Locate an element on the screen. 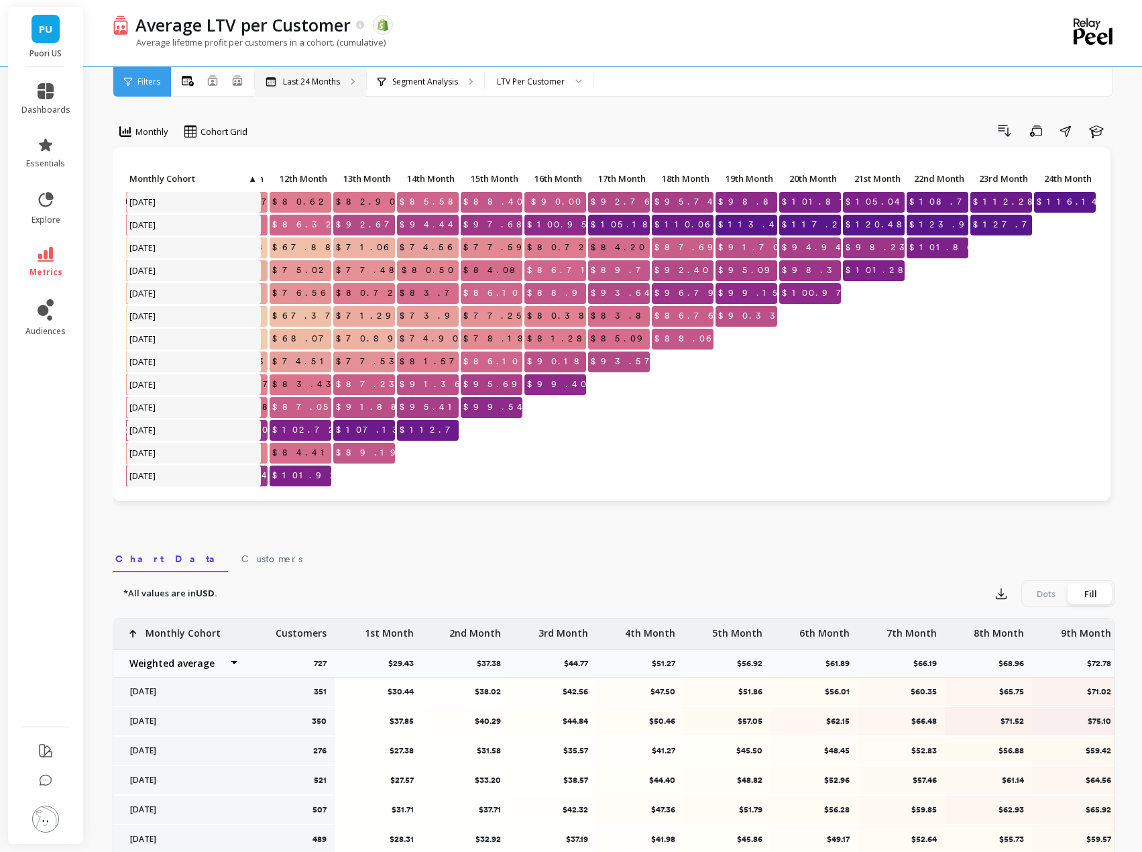 The width and height of the screenshot is (1142, 852). span: $90.18 is located at coordinates (558, 361).